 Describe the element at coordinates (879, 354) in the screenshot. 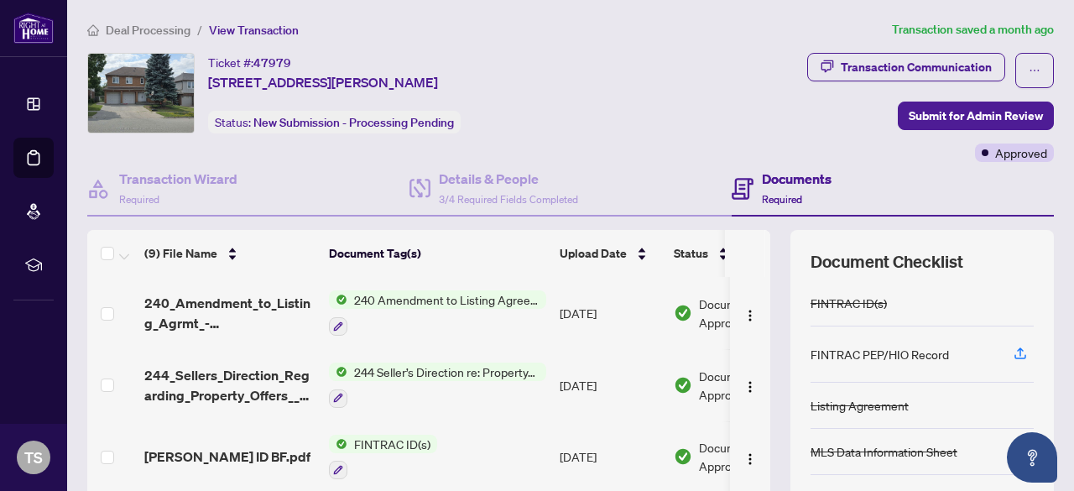

I see `div: FINTRAC PEP/HIO Record` at that location.